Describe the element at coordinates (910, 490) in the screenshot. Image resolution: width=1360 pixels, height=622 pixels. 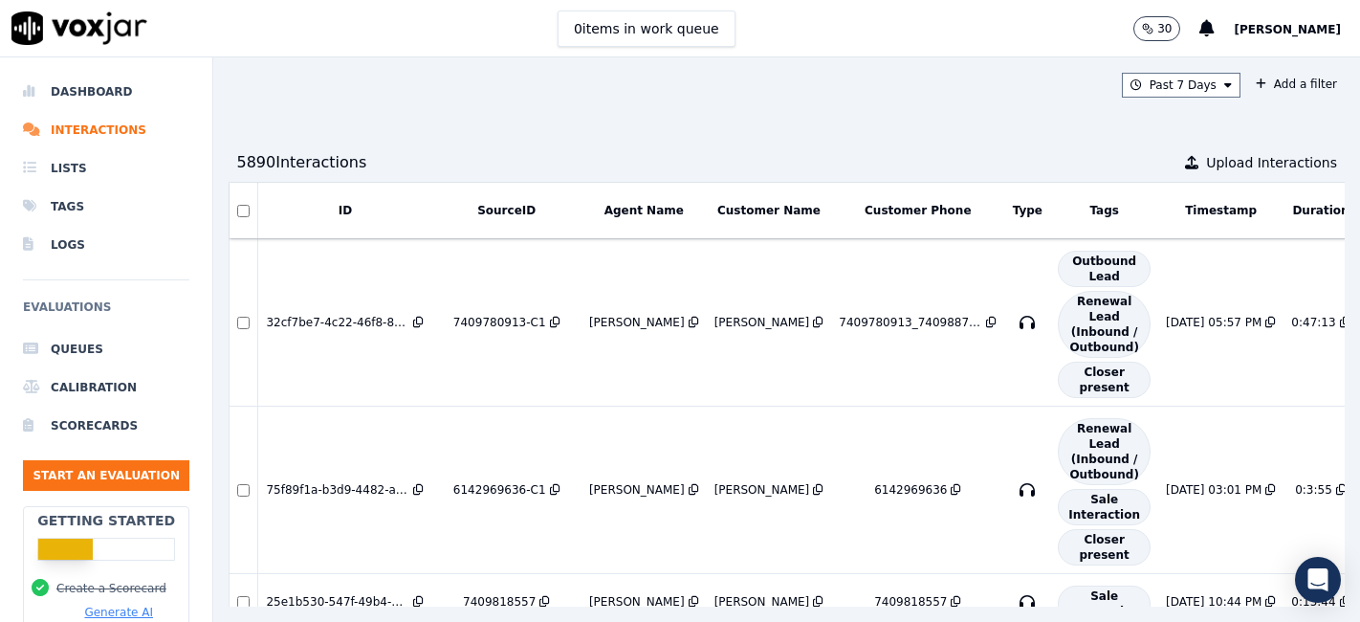
I see `div: 6142969636` at that location.